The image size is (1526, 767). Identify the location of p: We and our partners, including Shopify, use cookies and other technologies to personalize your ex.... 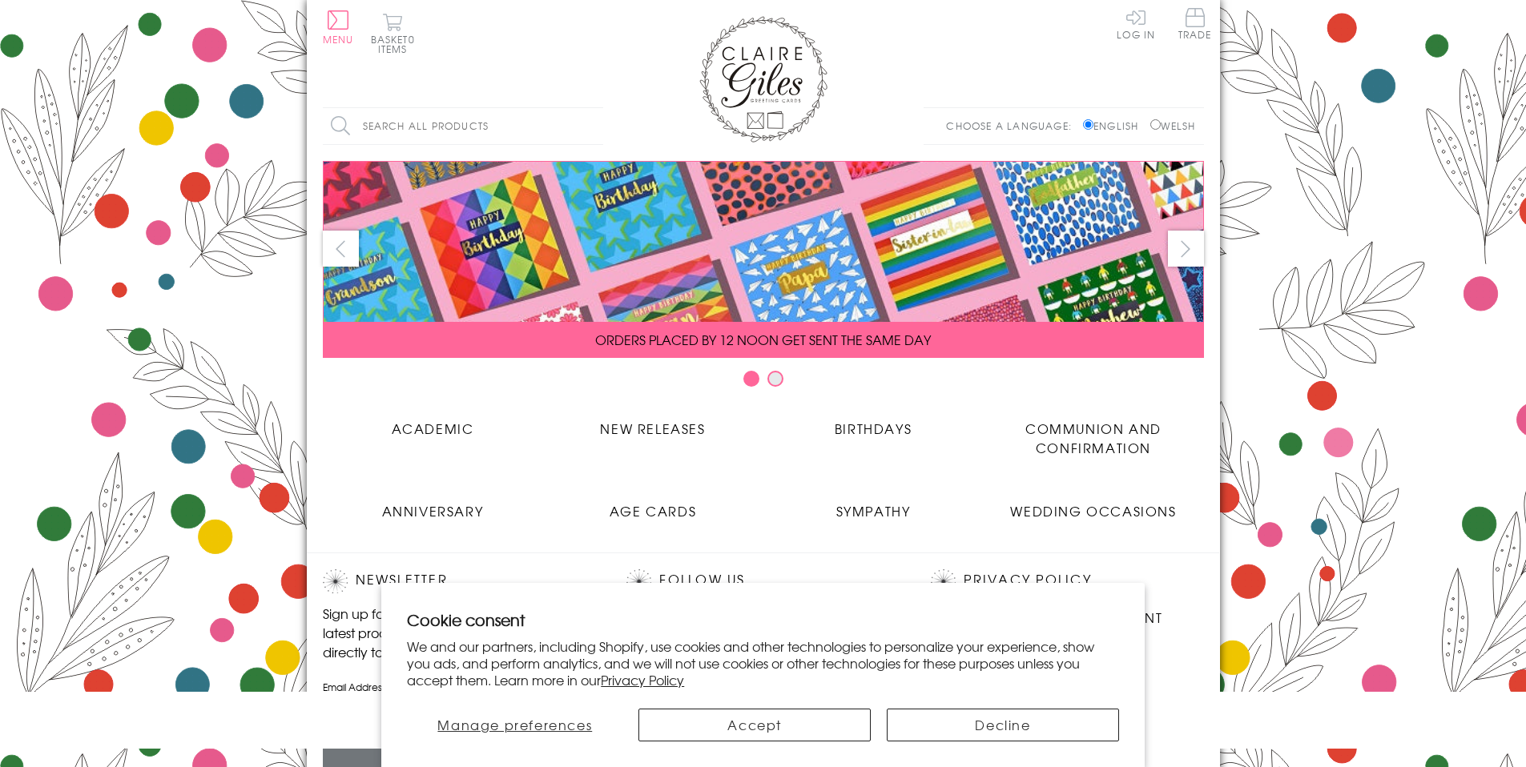
(762, 663).